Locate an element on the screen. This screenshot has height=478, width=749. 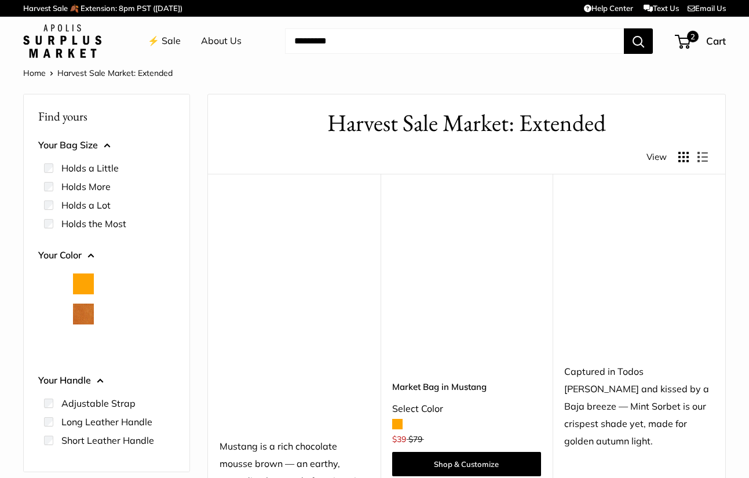
button: Your Bag Size is located at coordinates (107, 145).